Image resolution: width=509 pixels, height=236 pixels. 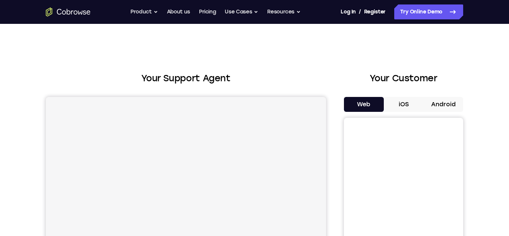 I want to click on button: Resources, so click(x=284, y=12).